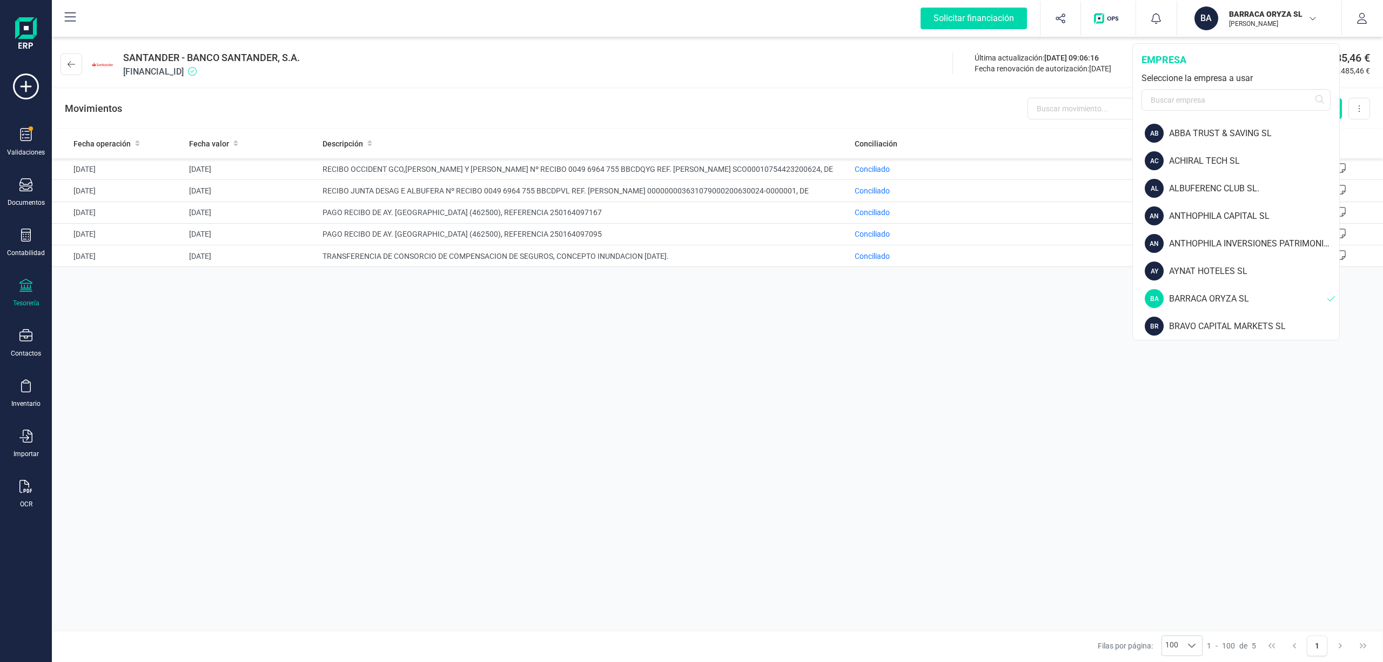 This screenshot has width=1383, height=662. Describe the element at coordinates (26, 504) in the screenshot. I see `div: OCR` at that location.